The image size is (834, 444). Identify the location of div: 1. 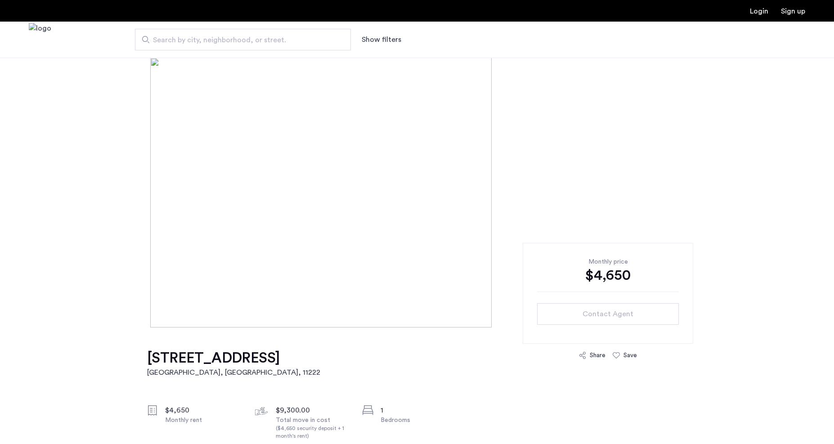
(419, 410).